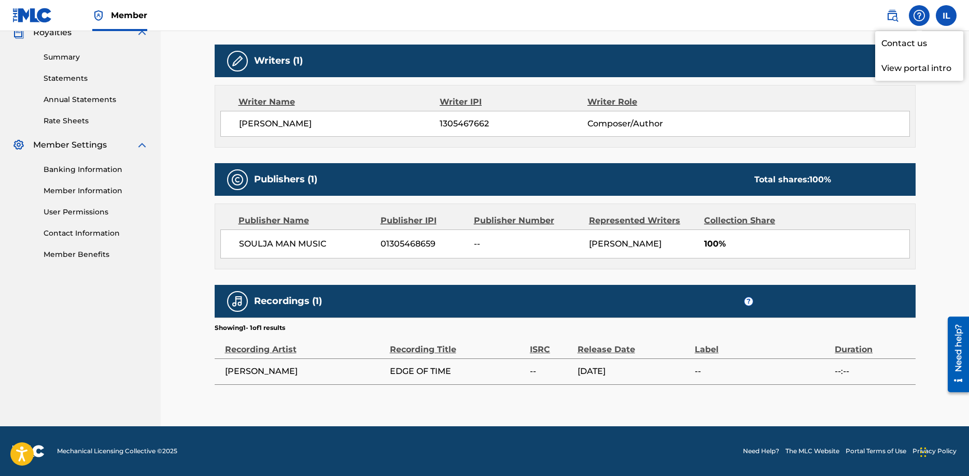 The height and width of the screenshot is (476, 969). Describe the element at coordinates (654, 124) in the screenshot. I see `span: Composer/Author` at that location.